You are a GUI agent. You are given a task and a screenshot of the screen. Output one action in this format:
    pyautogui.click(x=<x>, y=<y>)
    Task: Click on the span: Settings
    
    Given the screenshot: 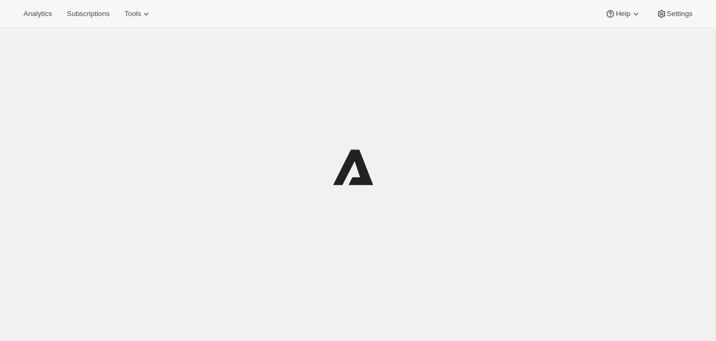 What is the action you would take?
    pyautogui.click(x=679, y=14)
    